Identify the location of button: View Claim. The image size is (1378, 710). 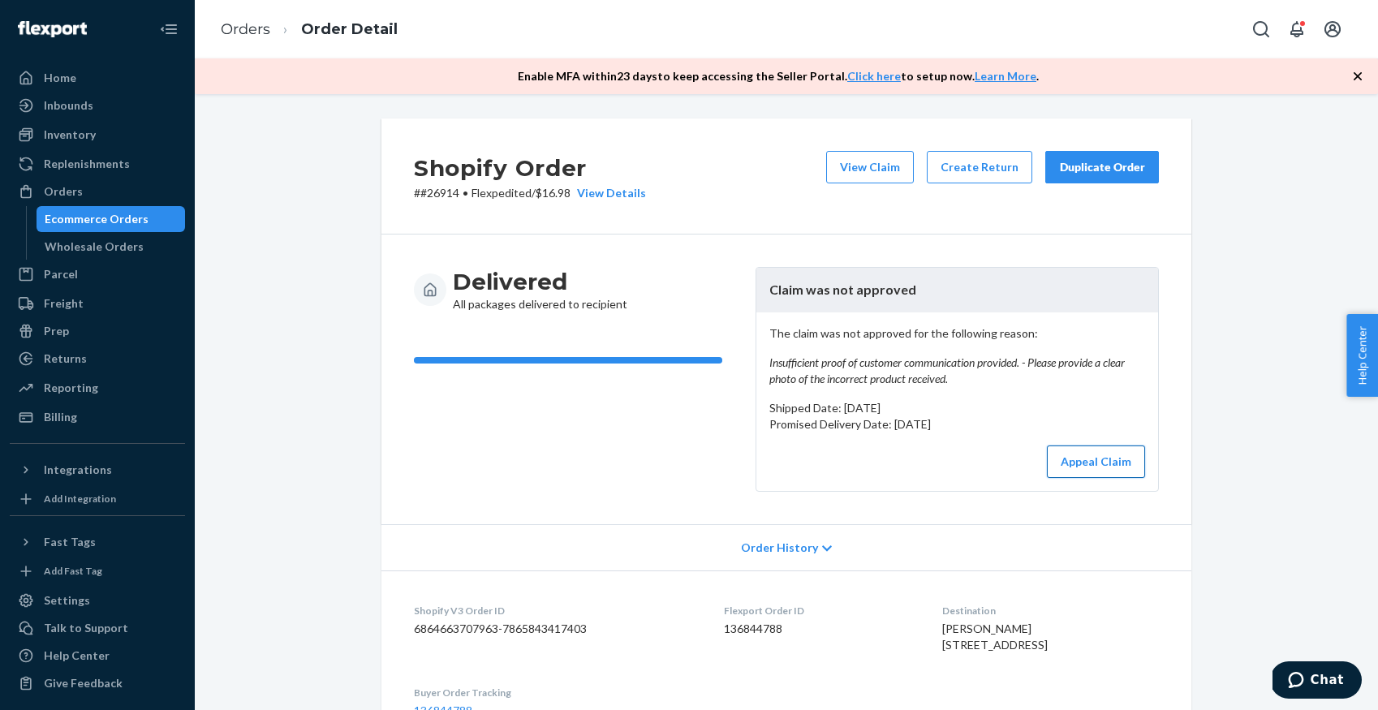
(870, 167).